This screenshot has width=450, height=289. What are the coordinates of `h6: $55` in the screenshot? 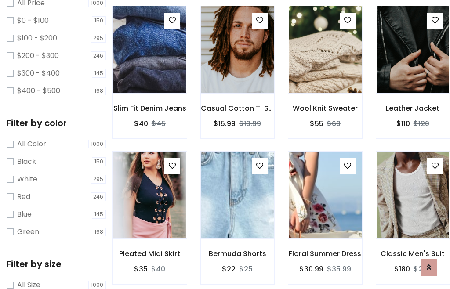 It's located at (316, 124).